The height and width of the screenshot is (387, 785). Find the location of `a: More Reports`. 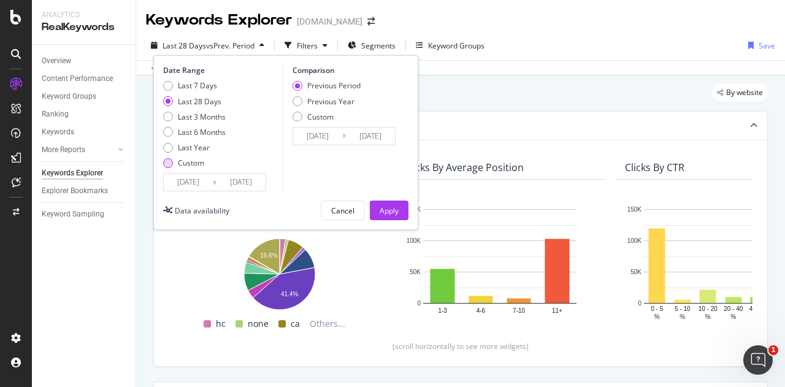

a: More Reports is located at coordinates (78, 150).